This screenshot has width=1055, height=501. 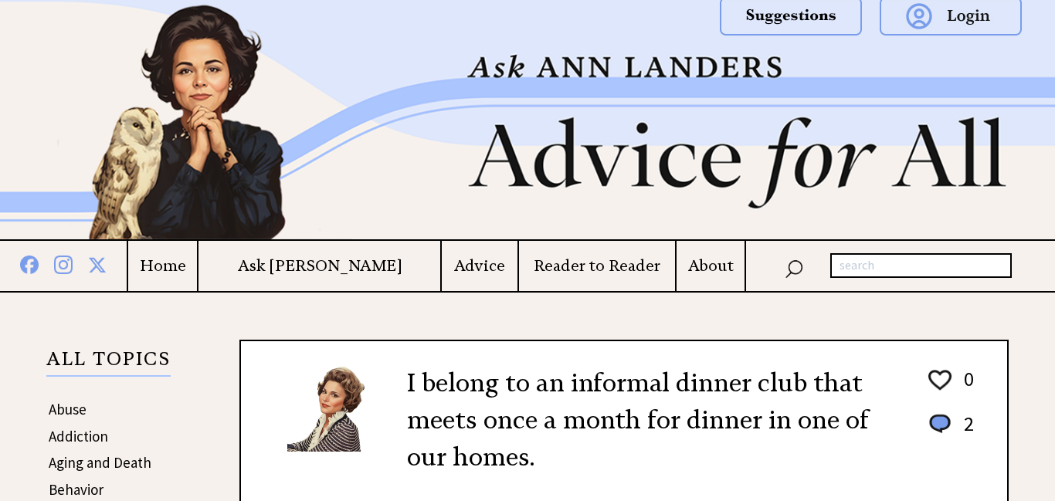 I want to click on input: search, so click(x=921, y=266).